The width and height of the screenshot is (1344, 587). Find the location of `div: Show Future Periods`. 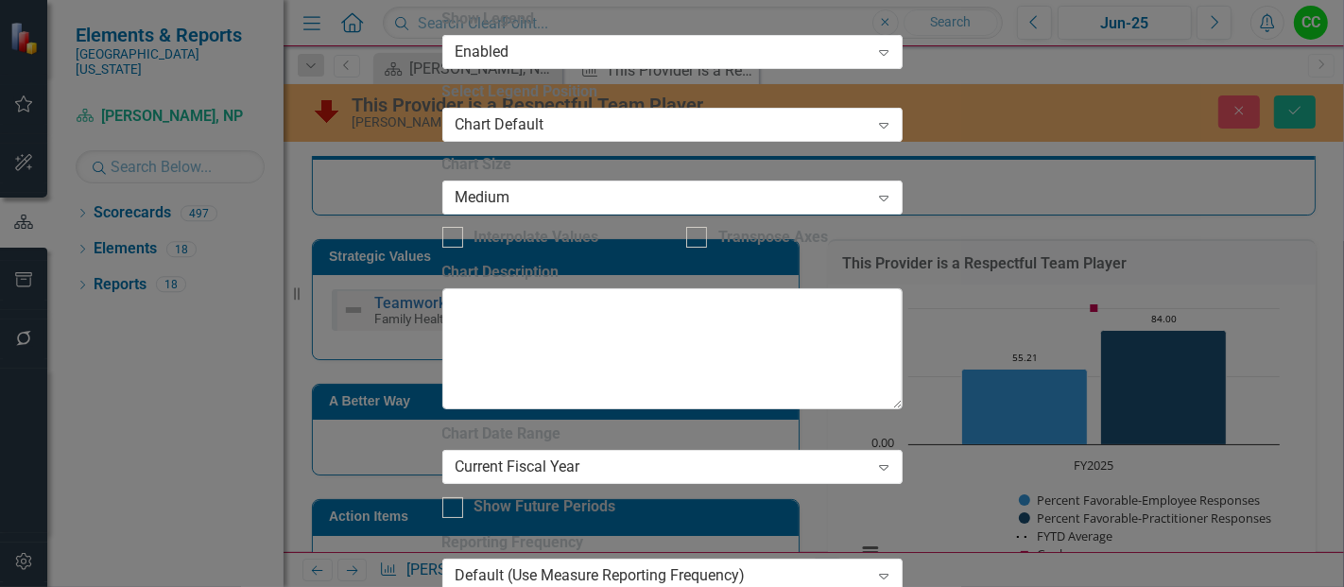

div: Show Future Periods is located at coordinates (545, 507).